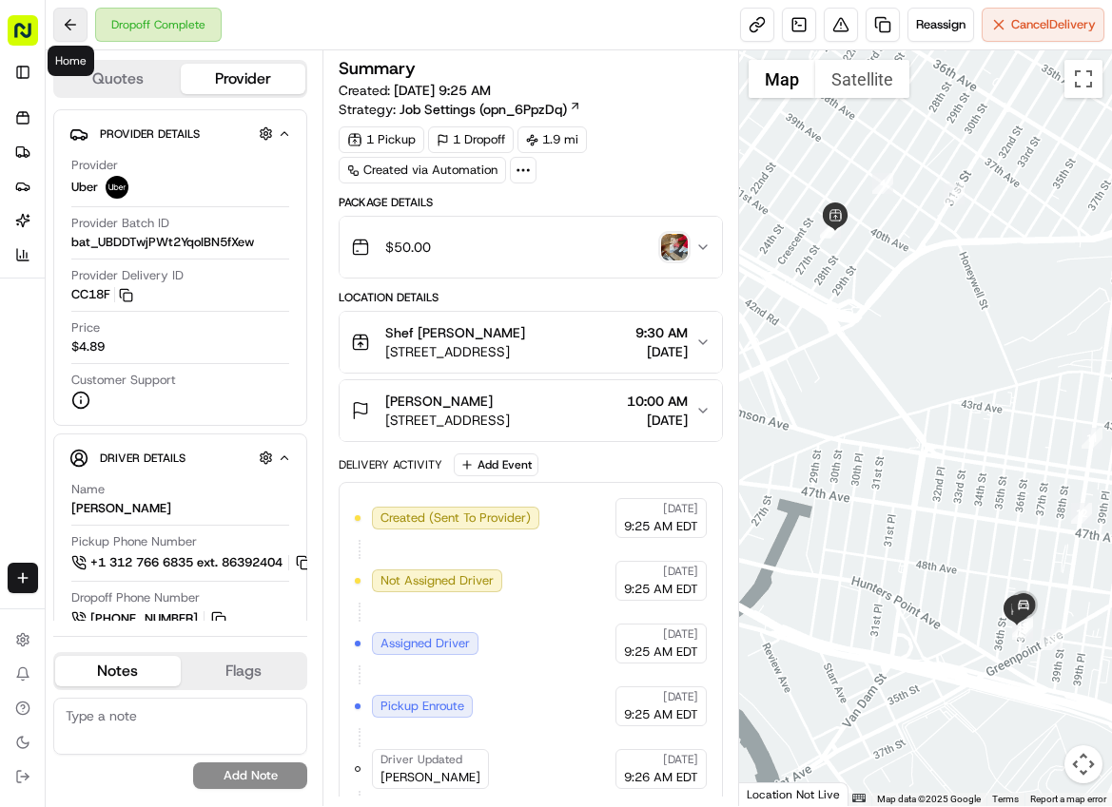 The height and width of the screenshot is (807, 1112). I want to click on button: Show satellite imagery, so click(862, 79).